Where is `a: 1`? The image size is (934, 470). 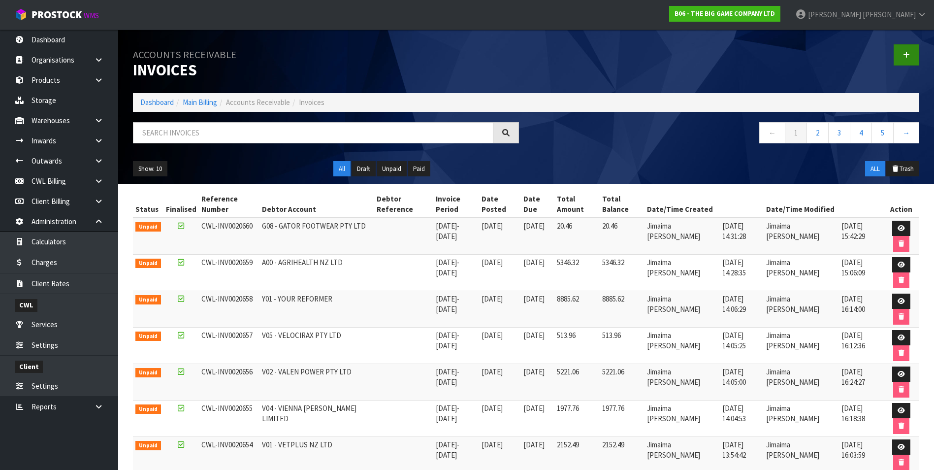 a: 1 is located at coordinates (795, 132).